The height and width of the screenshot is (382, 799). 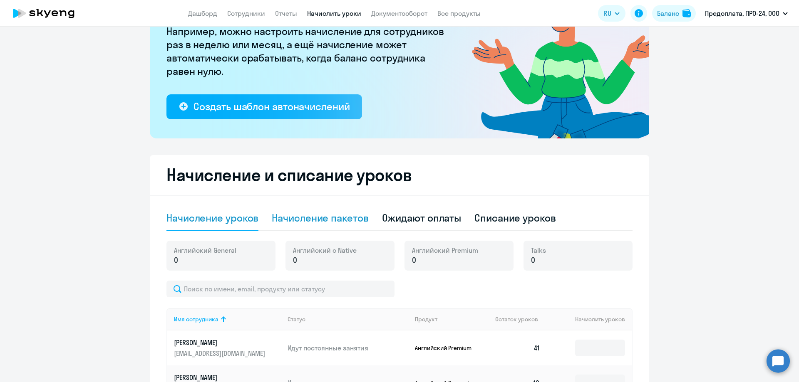 I want to click on span: Английский General, so click(x=205, y=250).